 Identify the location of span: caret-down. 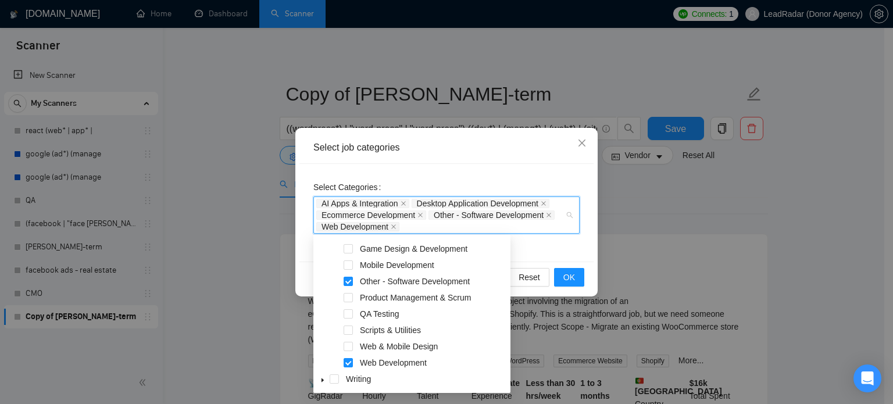
(323, 380).